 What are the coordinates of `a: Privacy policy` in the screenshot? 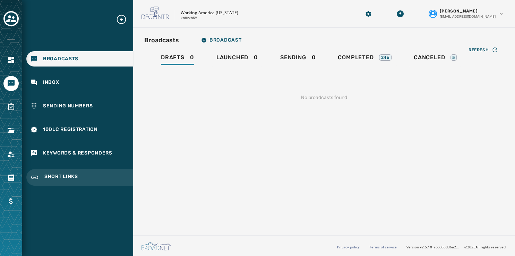 It's located at (348, 247).